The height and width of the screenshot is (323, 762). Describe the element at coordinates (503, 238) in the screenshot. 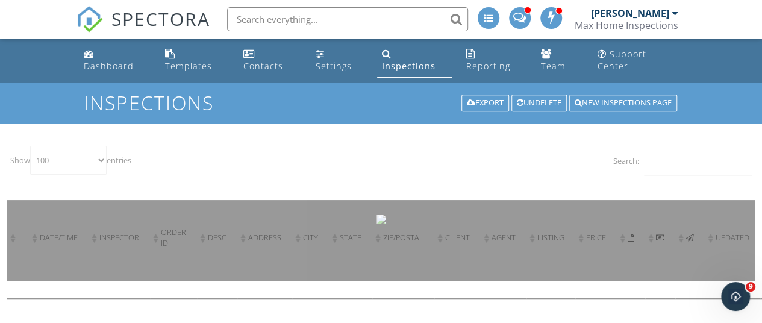

I see `th: Agent` at that location.